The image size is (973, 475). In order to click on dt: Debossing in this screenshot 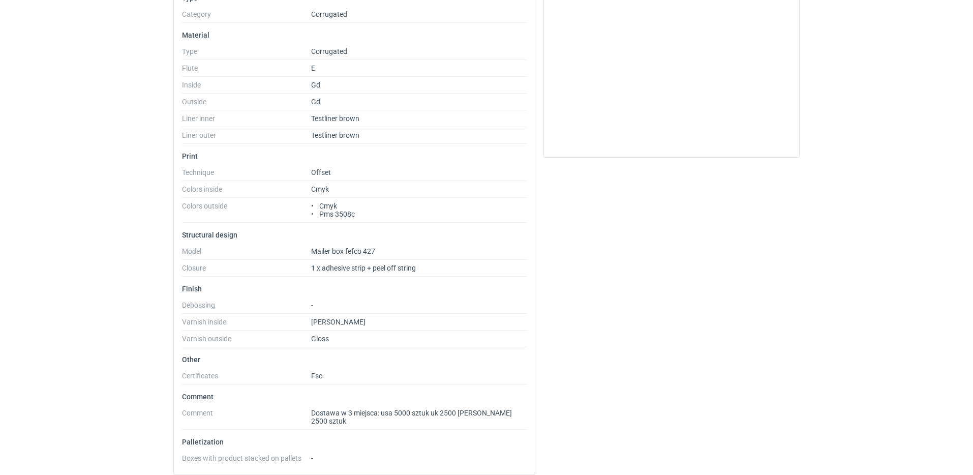, I will do `click(247, 307)`.